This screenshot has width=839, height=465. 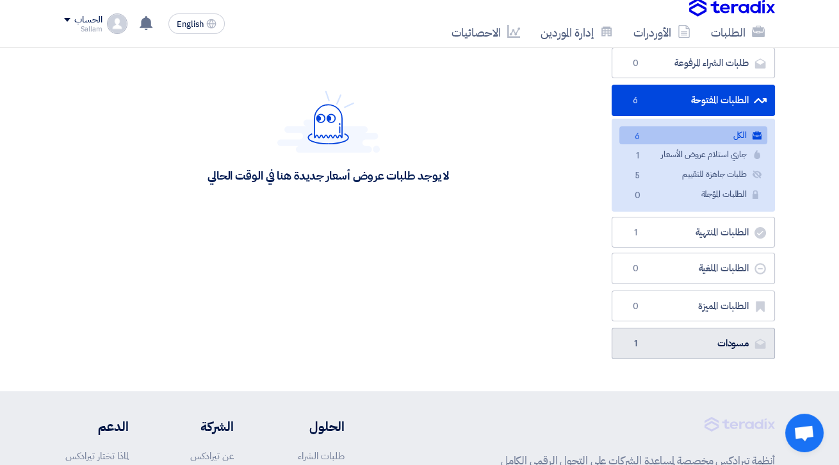 I want to click on a: طلبات الشراء, so click(x=321, y=456).